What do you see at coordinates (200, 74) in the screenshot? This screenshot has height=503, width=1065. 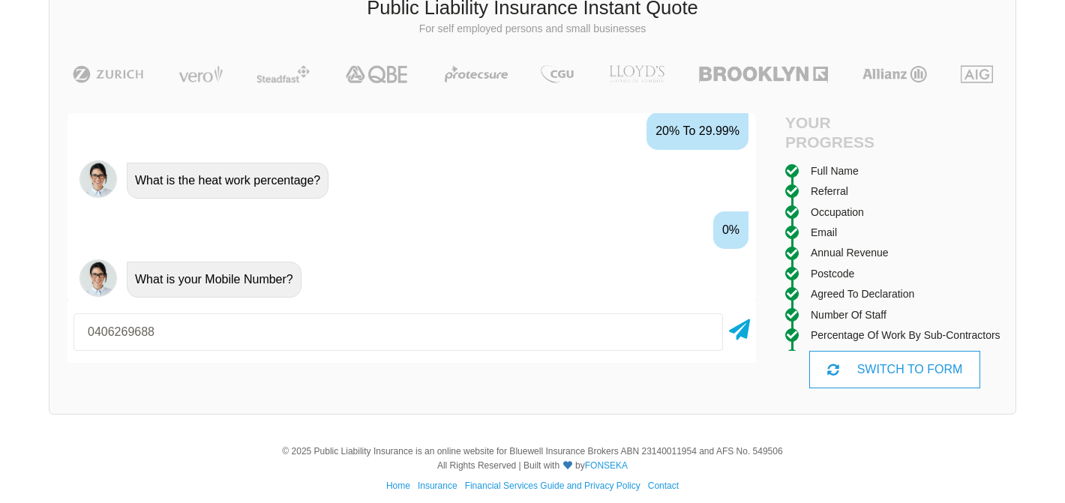 I see `img: Vero | Public Liability Insurance` at bounding box center [200, 74].